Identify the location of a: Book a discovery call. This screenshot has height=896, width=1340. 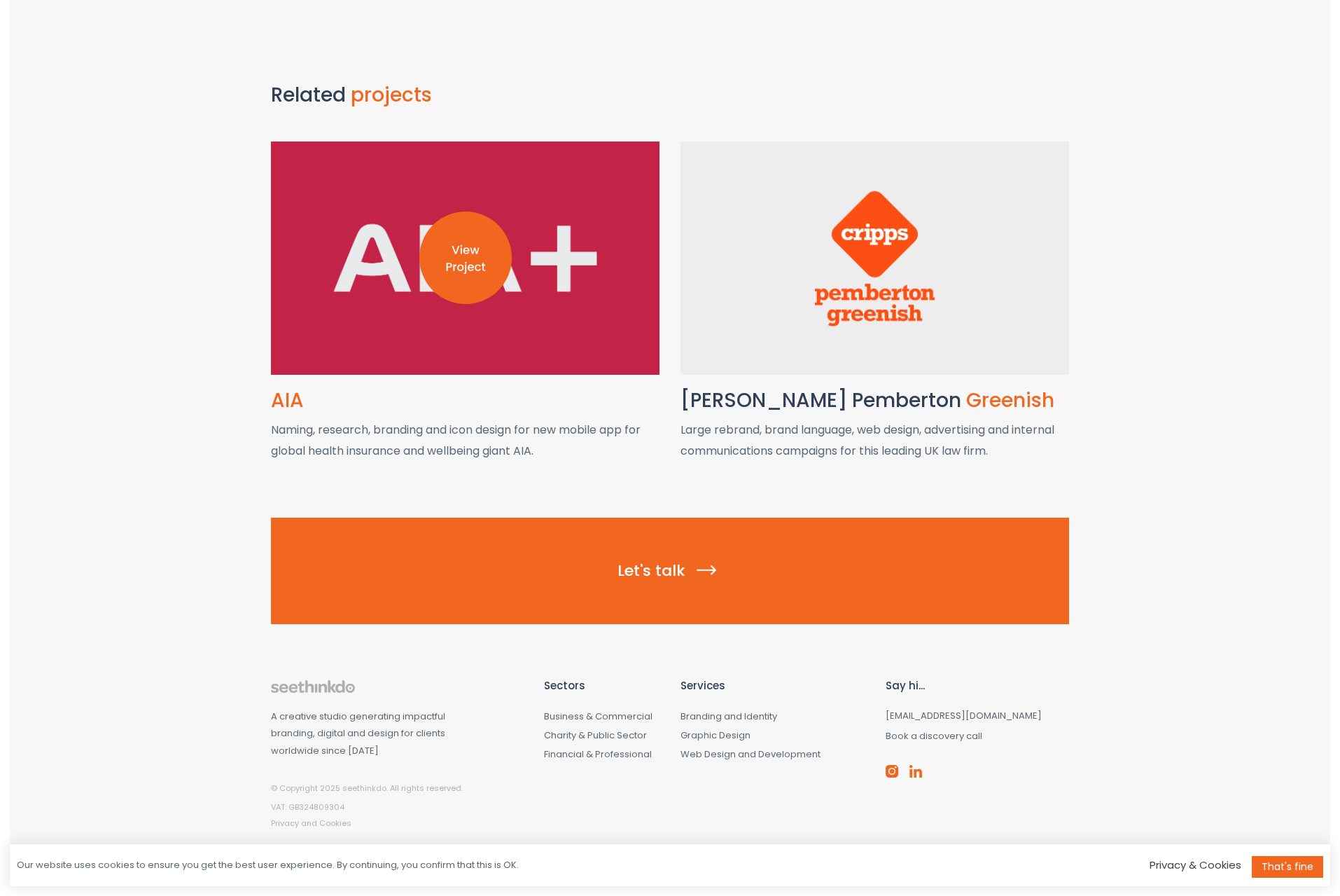
(934, 735).